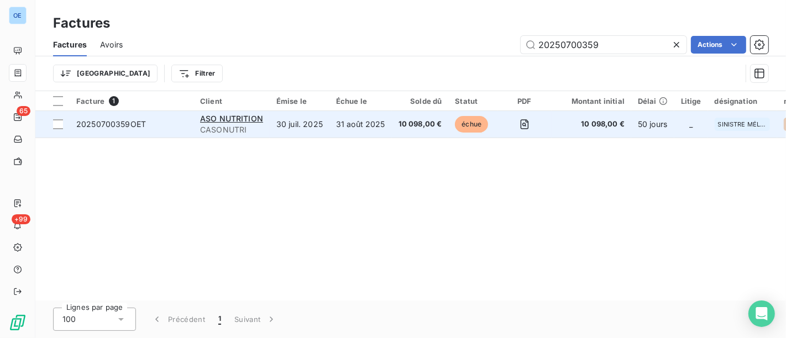 The image size is (786, 338). I want to click on button: 1, so click(219, 320).